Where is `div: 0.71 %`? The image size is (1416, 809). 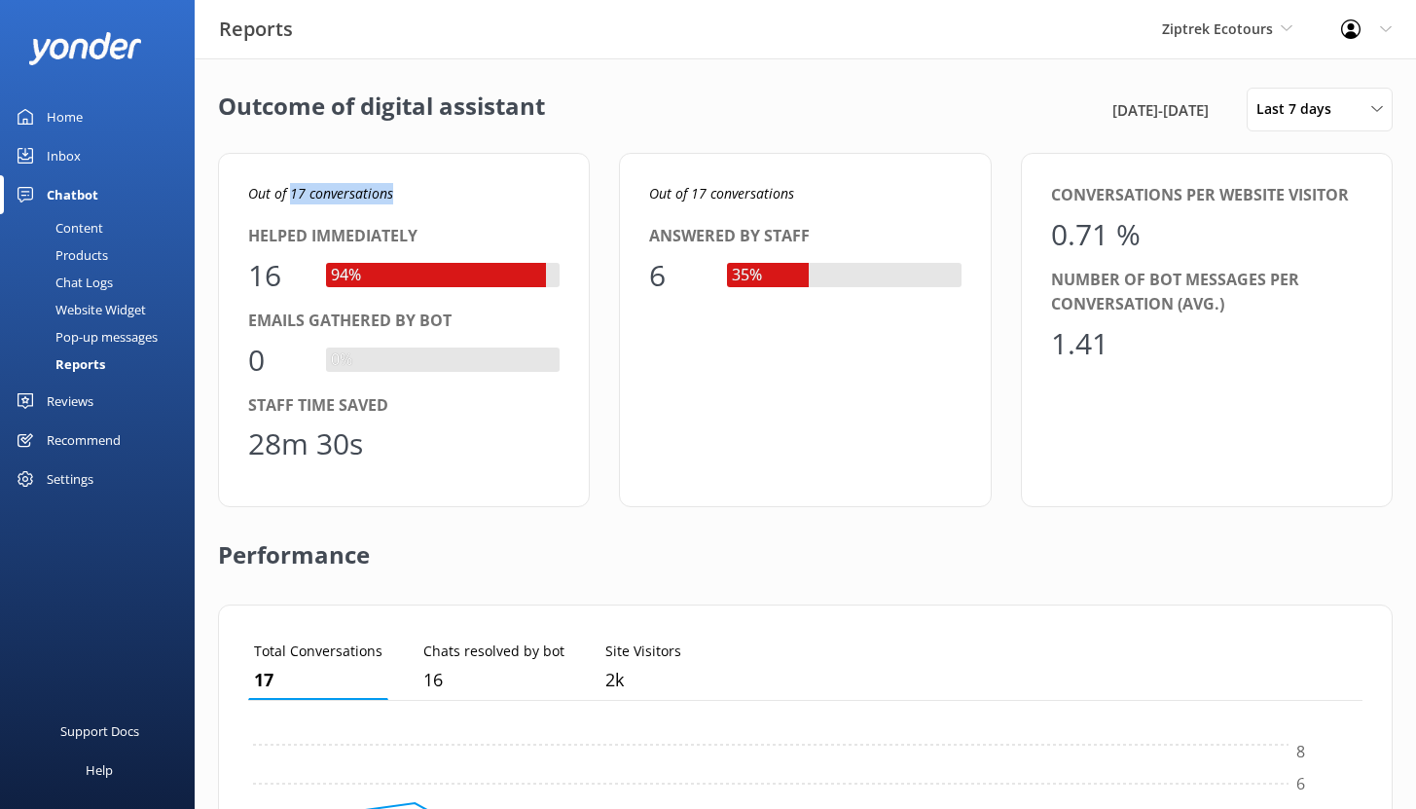 div: 0.71 % is located at coordinates (1096, 234).